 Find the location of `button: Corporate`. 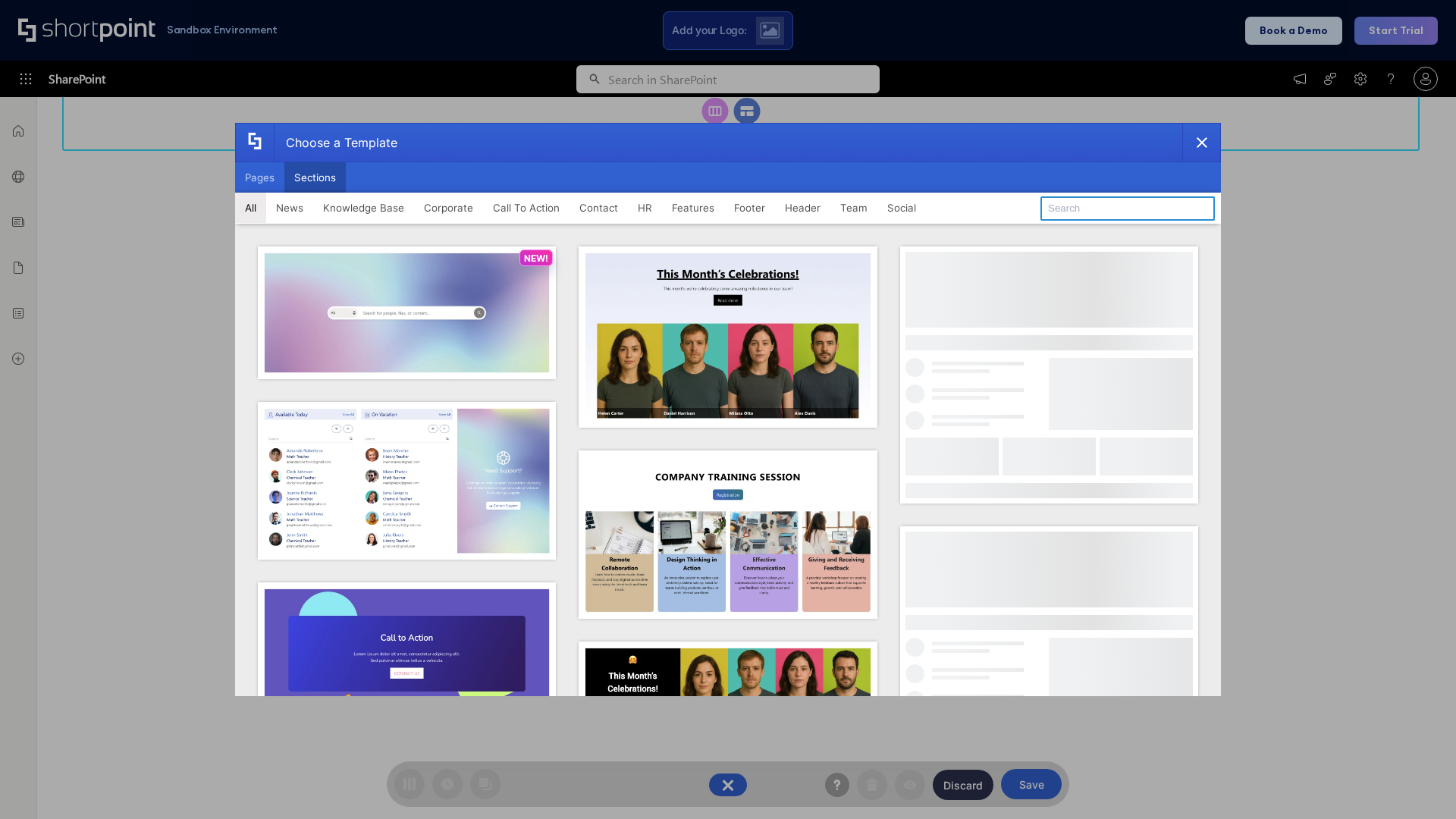

button: Corporate is located at coordinates (448, 208).